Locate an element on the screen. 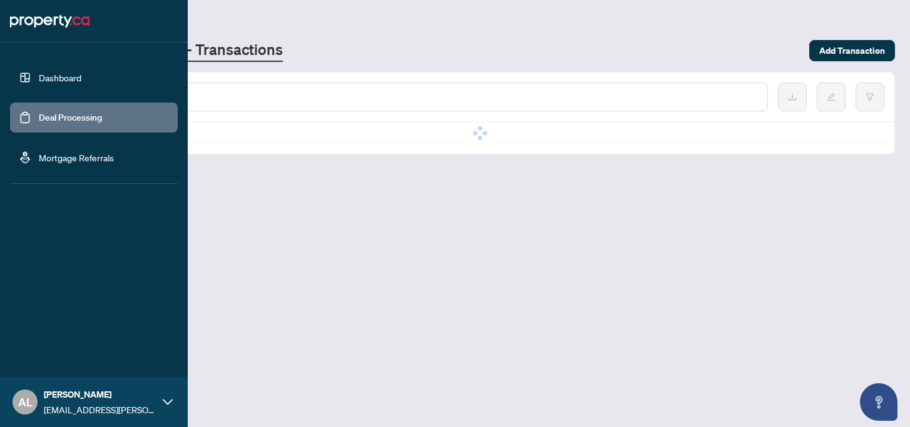 The width and height of the screenshot is (910, 427). button: edit is located at coordinates (831, 97).